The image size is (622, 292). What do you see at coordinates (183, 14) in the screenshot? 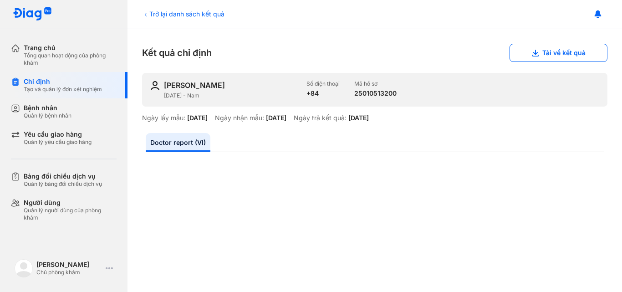
I see `div: Trở lại danh sách kết quả` at bounding box center [183, 14].